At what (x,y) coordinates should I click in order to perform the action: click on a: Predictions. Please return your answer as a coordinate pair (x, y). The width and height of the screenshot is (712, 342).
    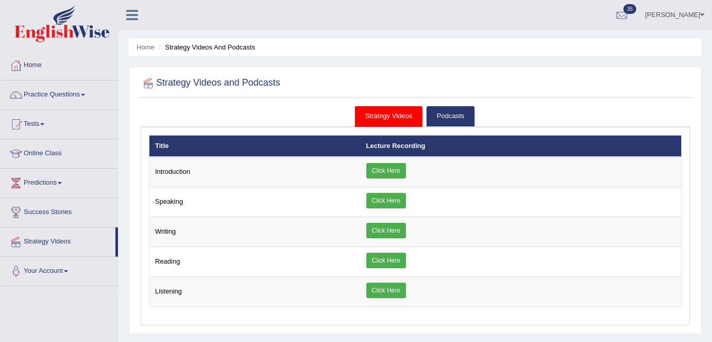
    Looking at the image, I should click on (59, 181).